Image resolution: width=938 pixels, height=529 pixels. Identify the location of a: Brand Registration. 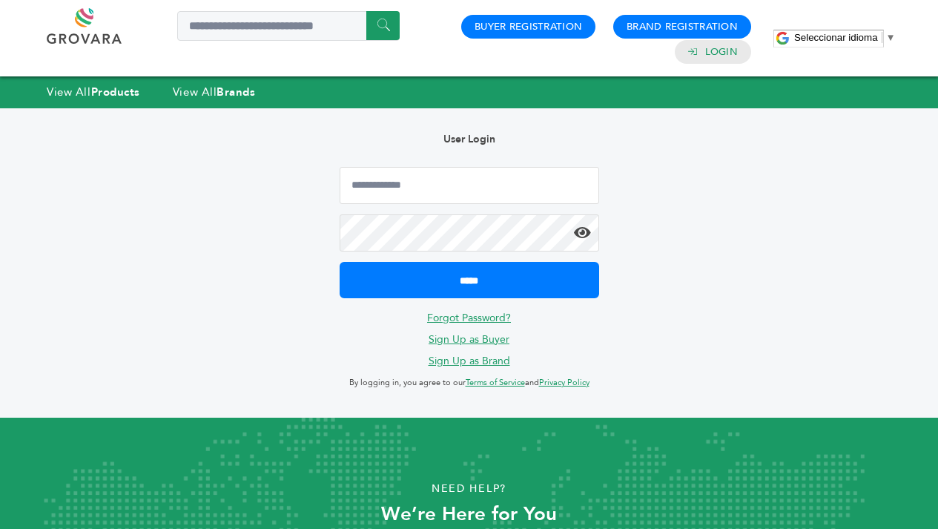
(682, 27).